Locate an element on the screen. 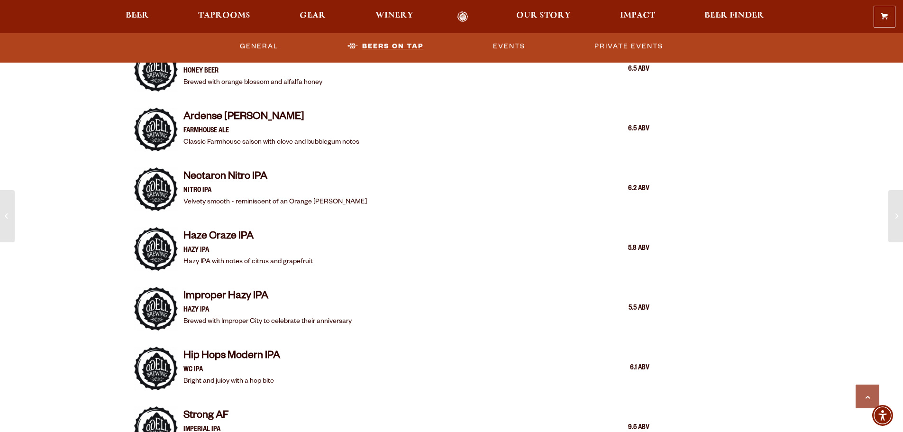 The height and width of the screenshot is (432, 903). a: Beer is located at coordinates (137, 17).